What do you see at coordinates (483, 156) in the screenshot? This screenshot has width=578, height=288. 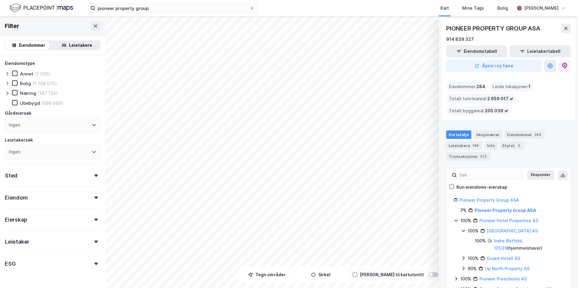 I see `div: 572` at bounding box center [483, 156].